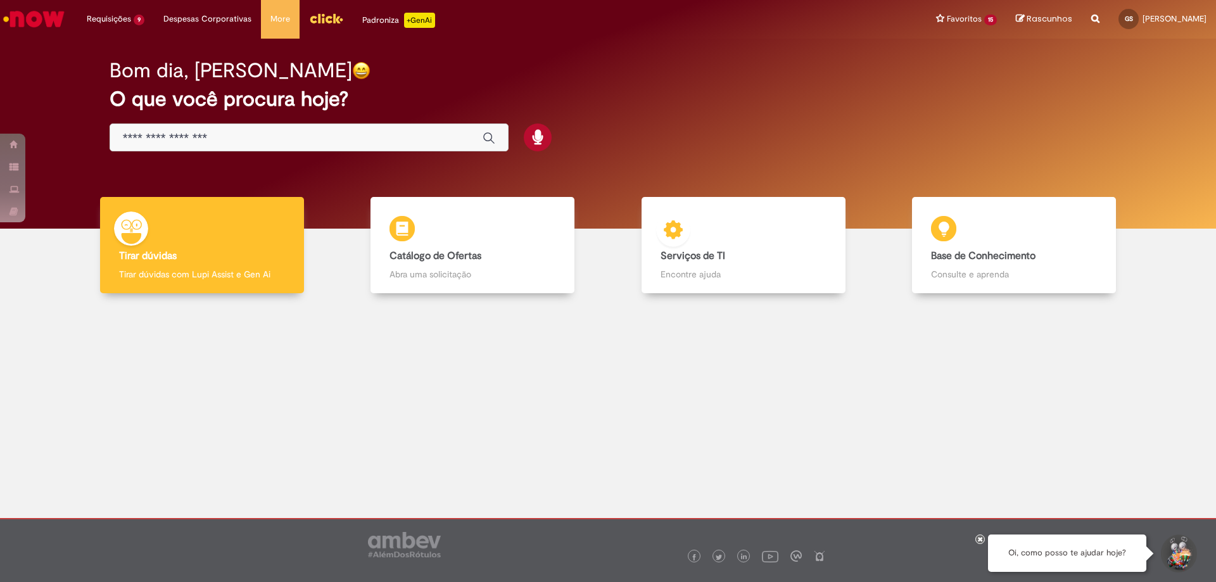 The width and height of the screenshot is (1216, 582). What do you see at coordinates (719, 558) in the screenshot?
I see `img: logo_footer_twitter.png` at bounding box center [719, 558].